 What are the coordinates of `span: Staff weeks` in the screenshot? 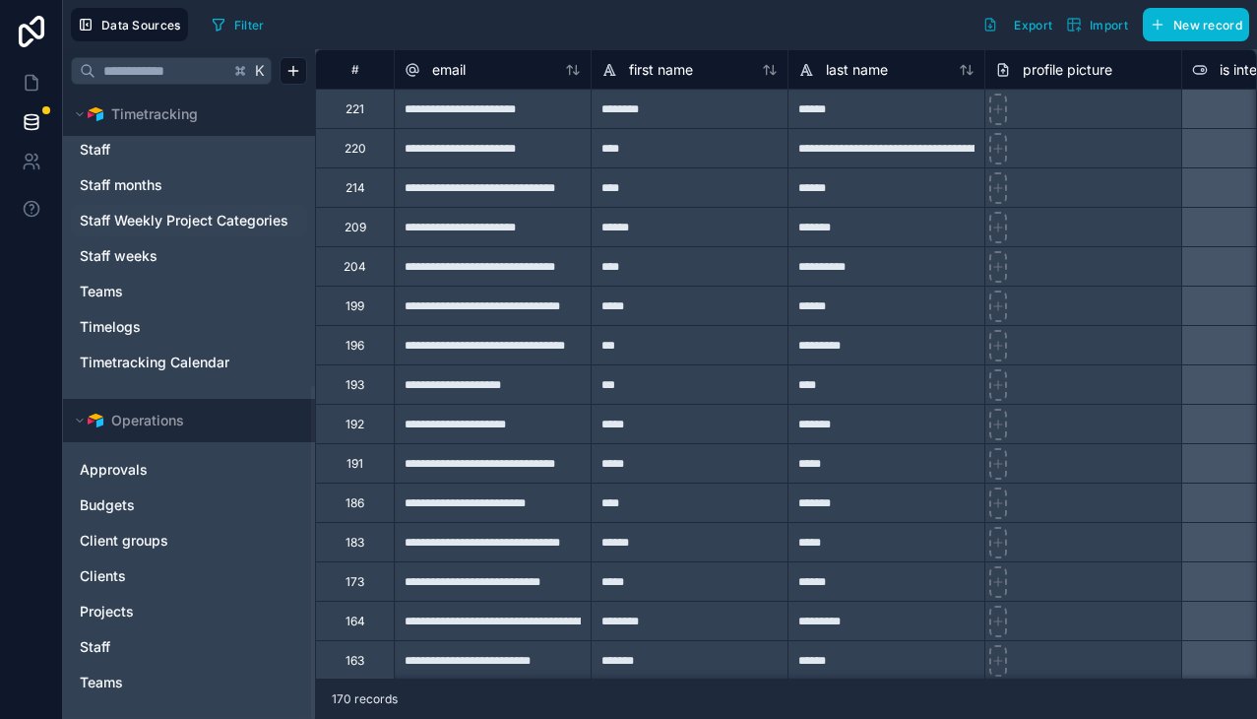 It's located at (118, 256).